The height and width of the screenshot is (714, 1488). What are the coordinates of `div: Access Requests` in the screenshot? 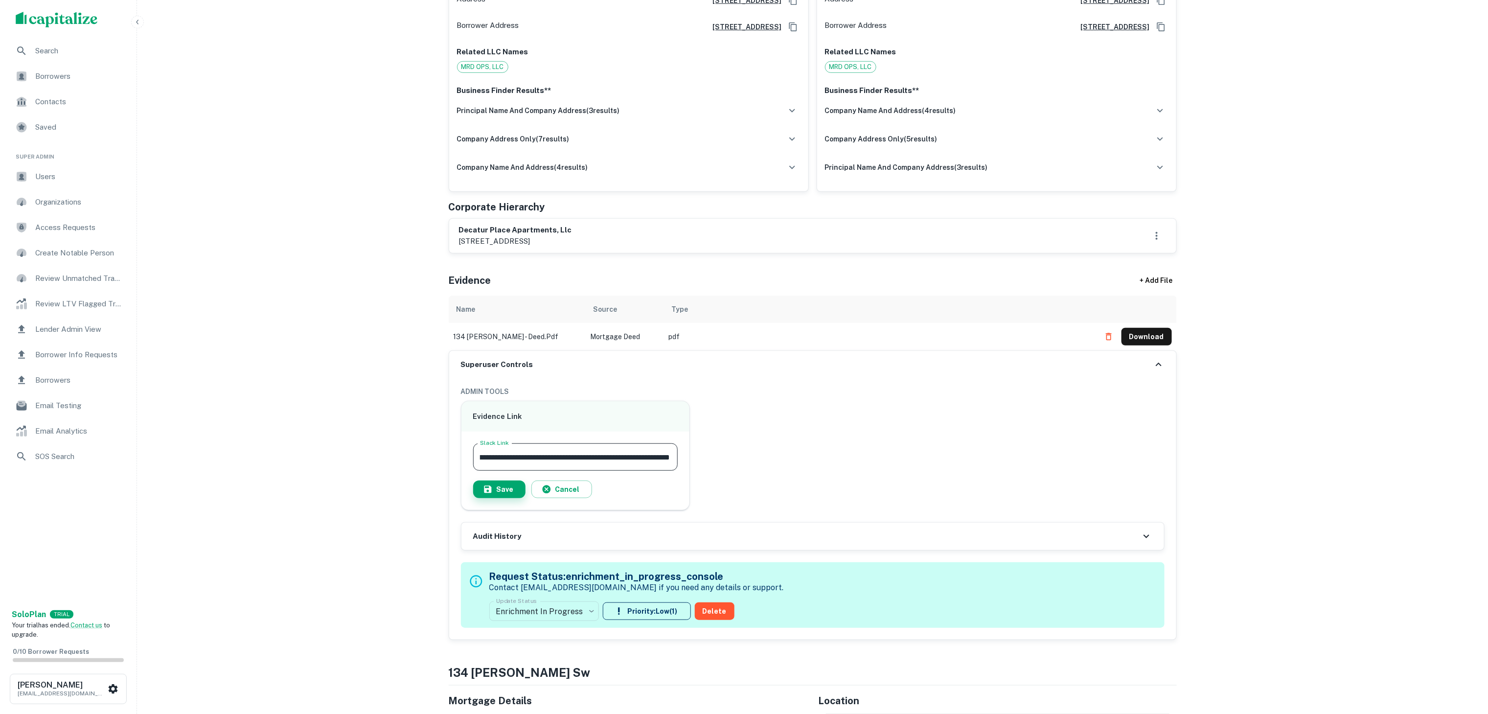 It's located at (68, 227).